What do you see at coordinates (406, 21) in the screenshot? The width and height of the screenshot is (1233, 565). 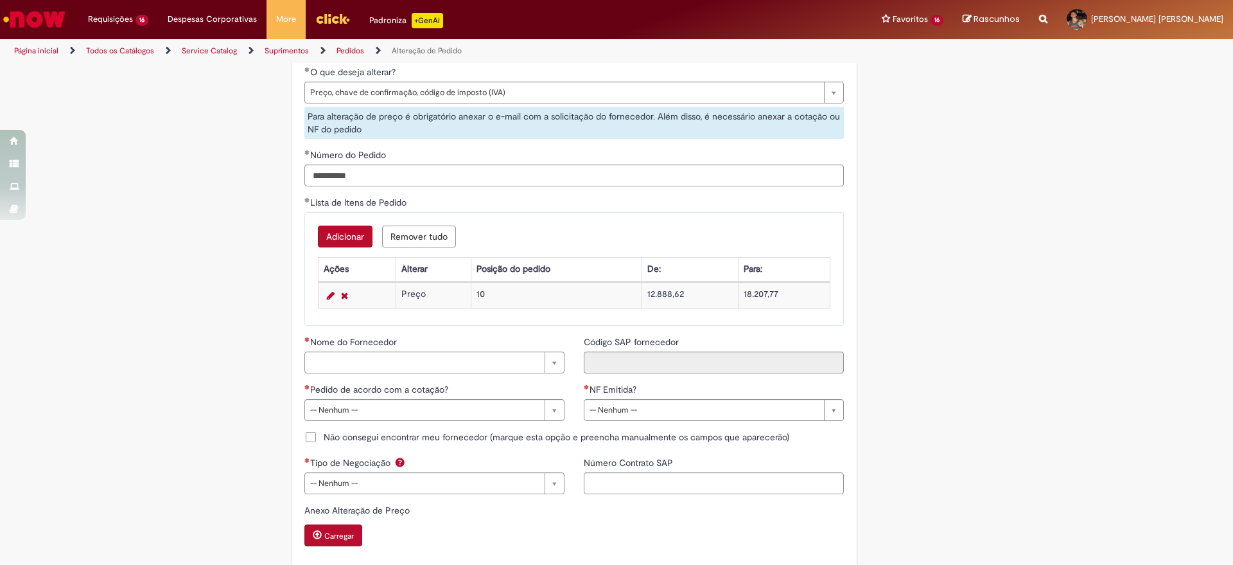 I see `div: Padroniza` at bounding box center [406, 21].